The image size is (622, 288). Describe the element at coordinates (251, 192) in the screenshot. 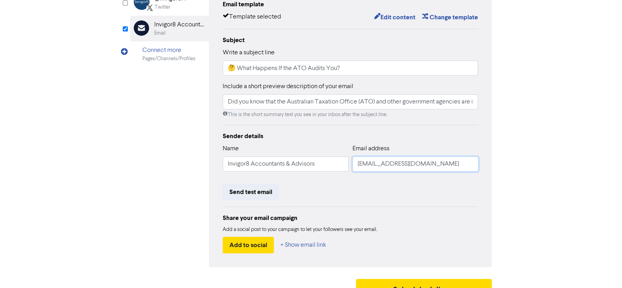

I see `button: Send test email` at that location.